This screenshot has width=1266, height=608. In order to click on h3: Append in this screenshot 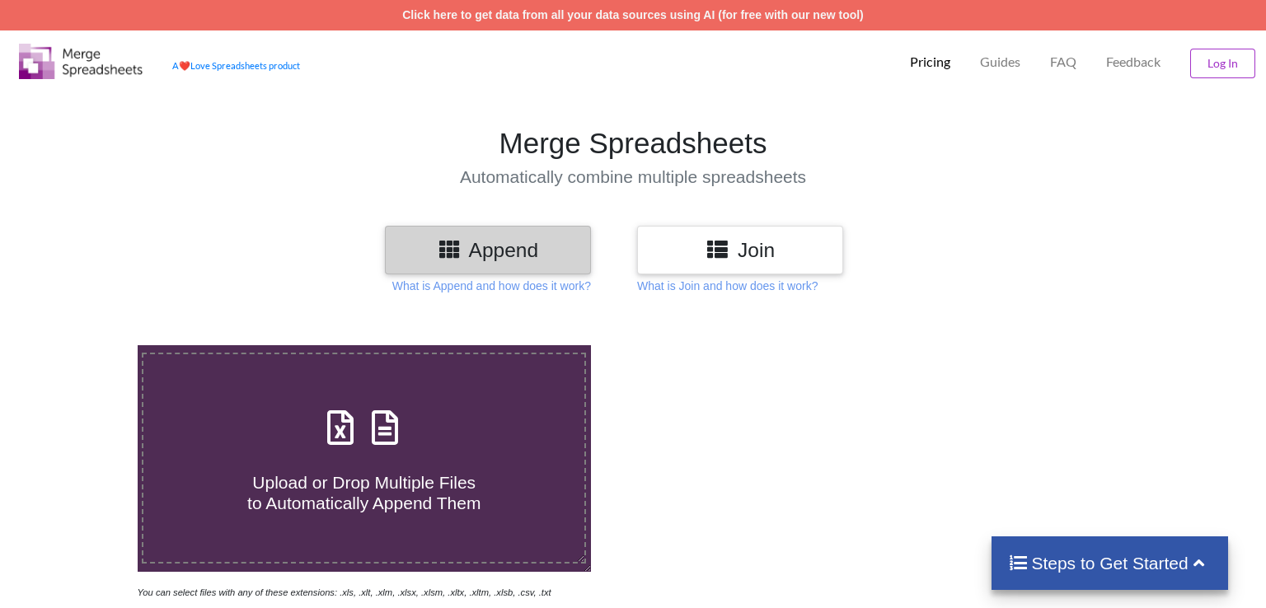, I will do `click(488, 250)`.